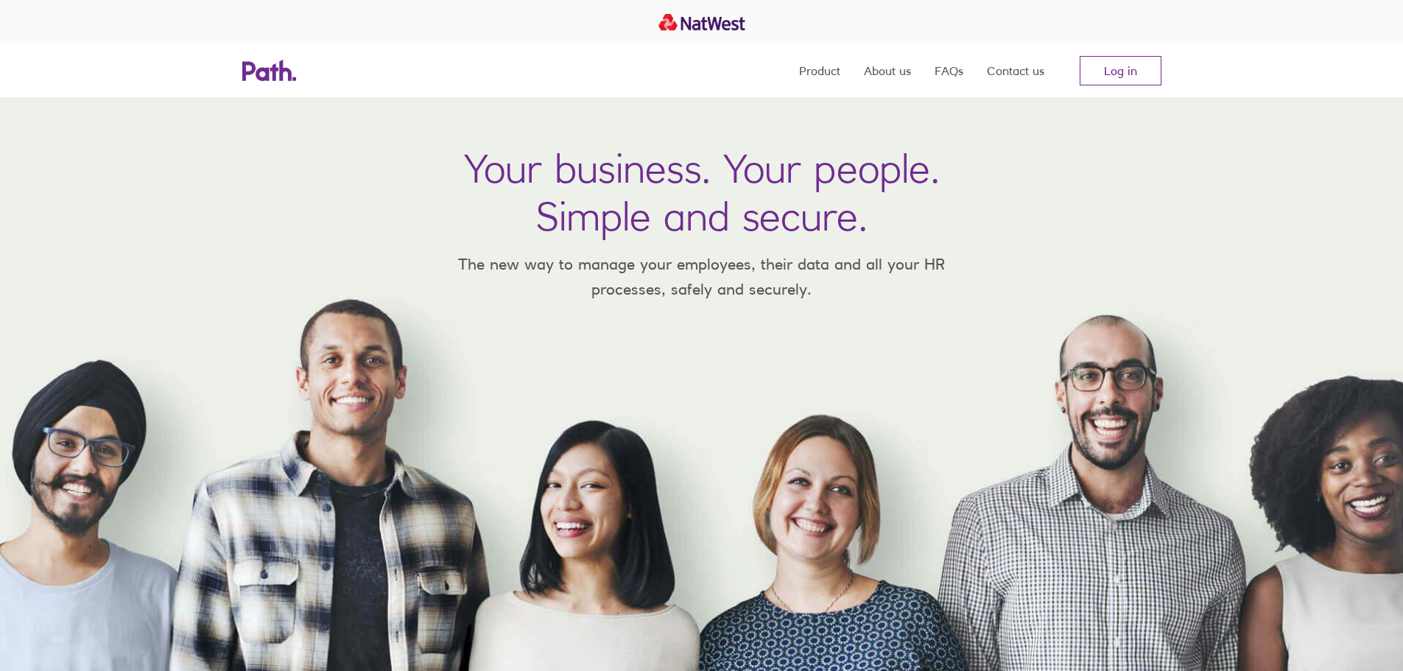 The image size is (1403, 671). What do you see at coordinates (702, 192) in the screenshot?
I see `h1: Your business. Your people. Simple and secure.` at bounding box center [702, 192].